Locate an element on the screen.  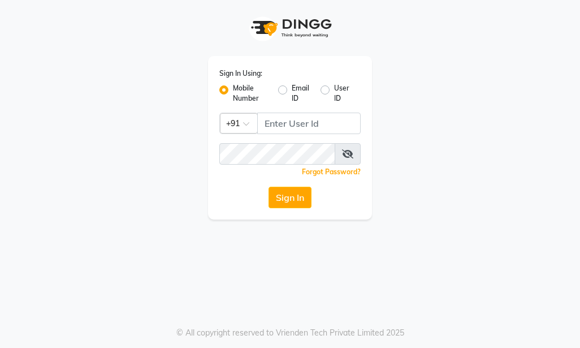
label: Mobile Number is located at coordinates (251, 93).